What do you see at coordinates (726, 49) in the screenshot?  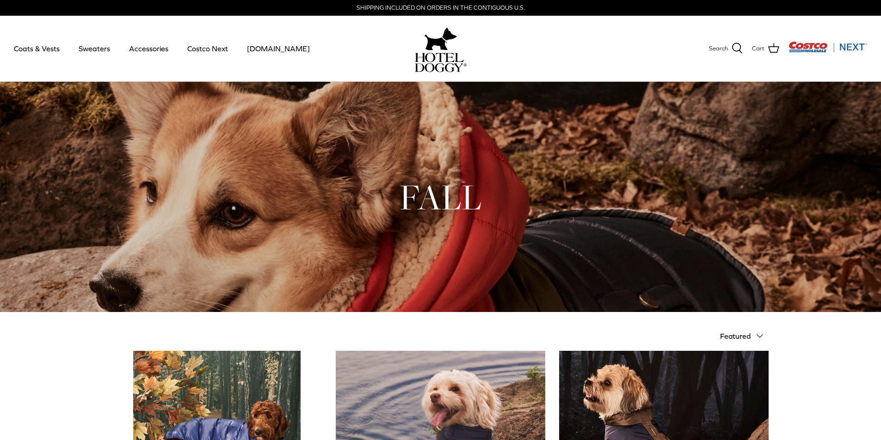 I see `a: Search` at bounding box center [726, 49].